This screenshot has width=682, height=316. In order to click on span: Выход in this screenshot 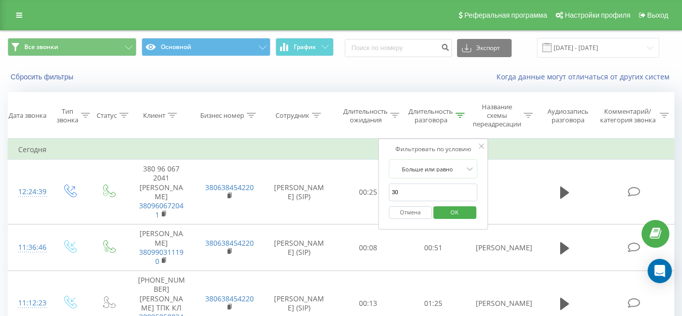, I will do `click(658, 15)`.